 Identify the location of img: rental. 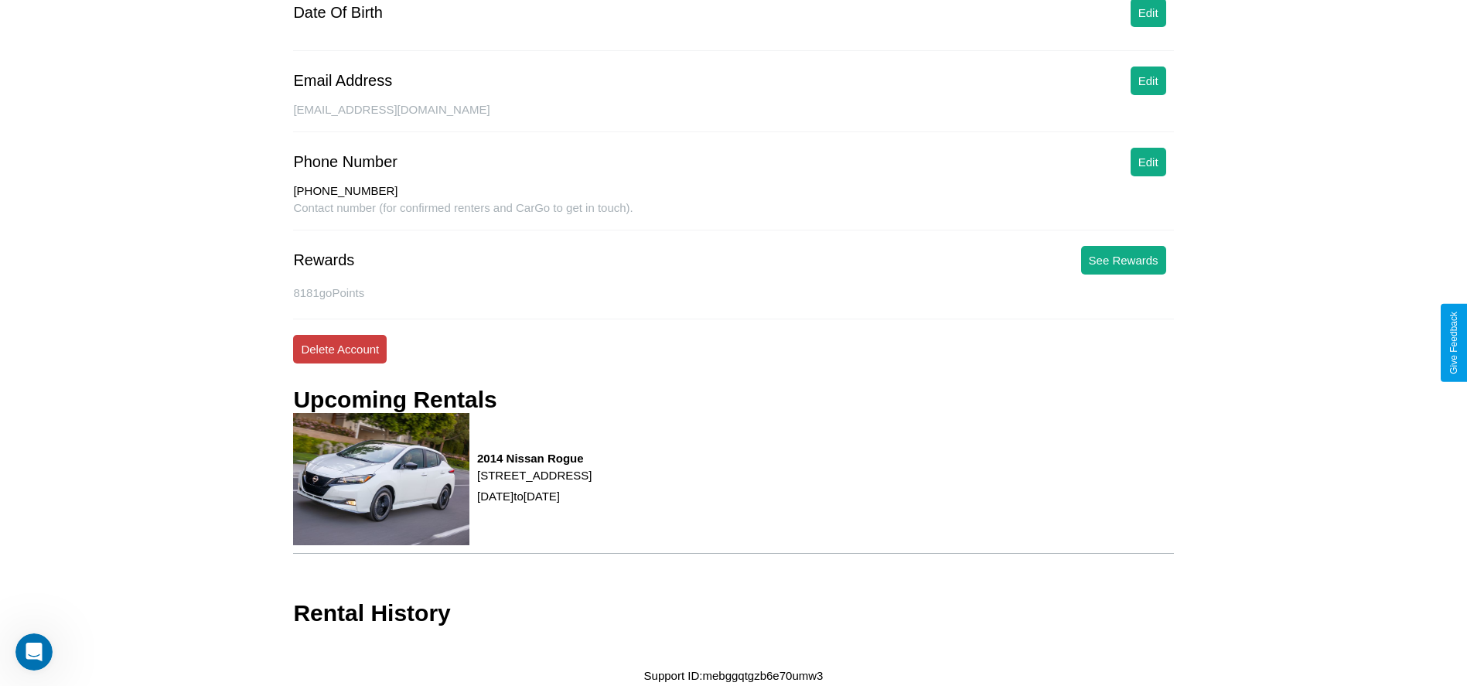
(381, 479).